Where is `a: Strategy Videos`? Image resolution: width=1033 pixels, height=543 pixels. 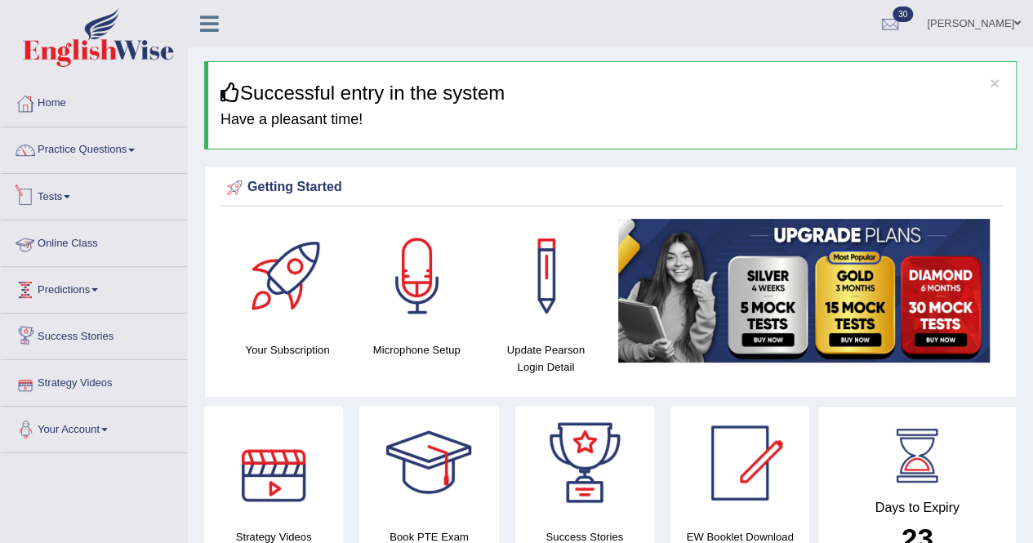 a: Strategy Videos is located at coordinates (94, 380).